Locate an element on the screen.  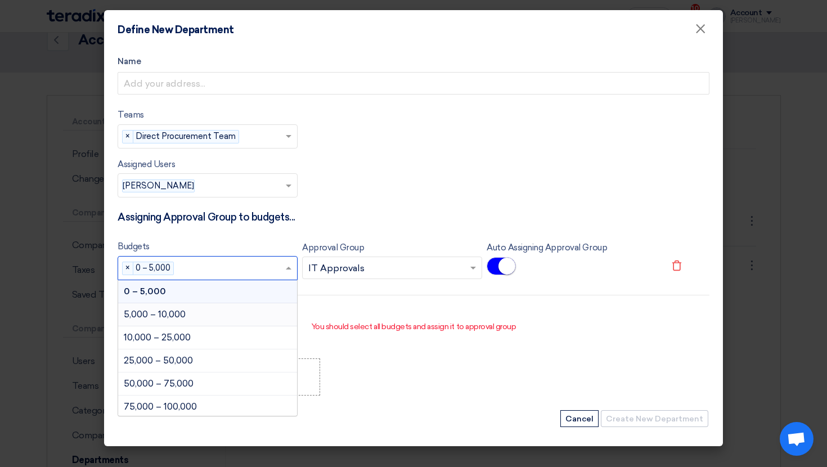
label: Approval Group is located at coordinates (333, 248).